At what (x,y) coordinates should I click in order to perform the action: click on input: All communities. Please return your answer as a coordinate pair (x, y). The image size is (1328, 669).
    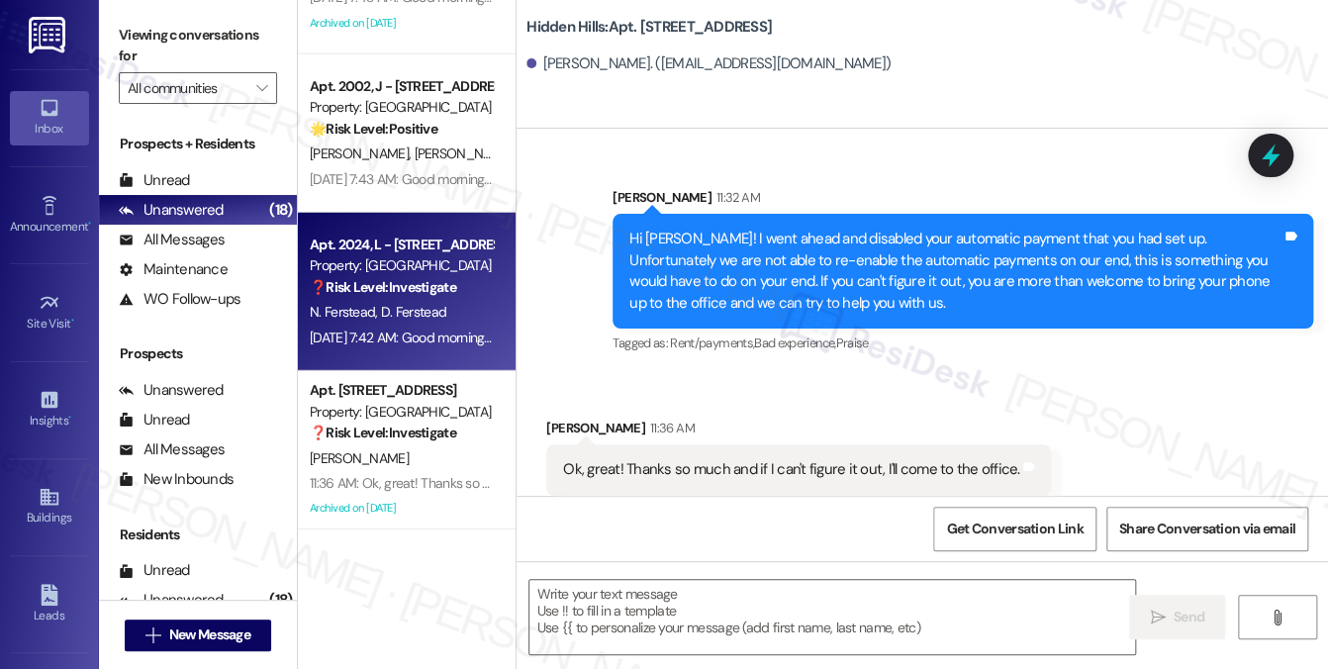
    Looking at the image, I should click on (186, 88).